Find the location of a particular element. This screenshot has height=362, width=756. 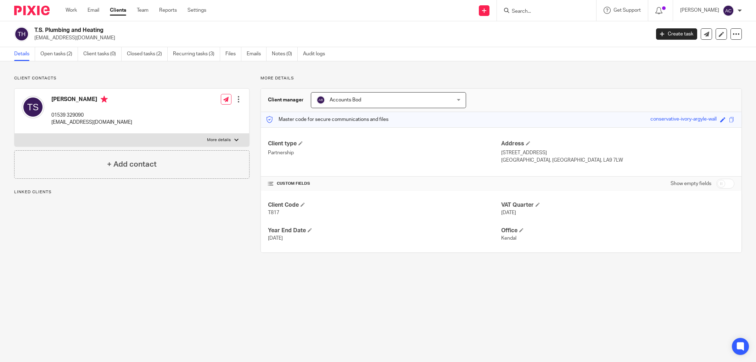

a: Audit logs is located at coordinates (316, 54).